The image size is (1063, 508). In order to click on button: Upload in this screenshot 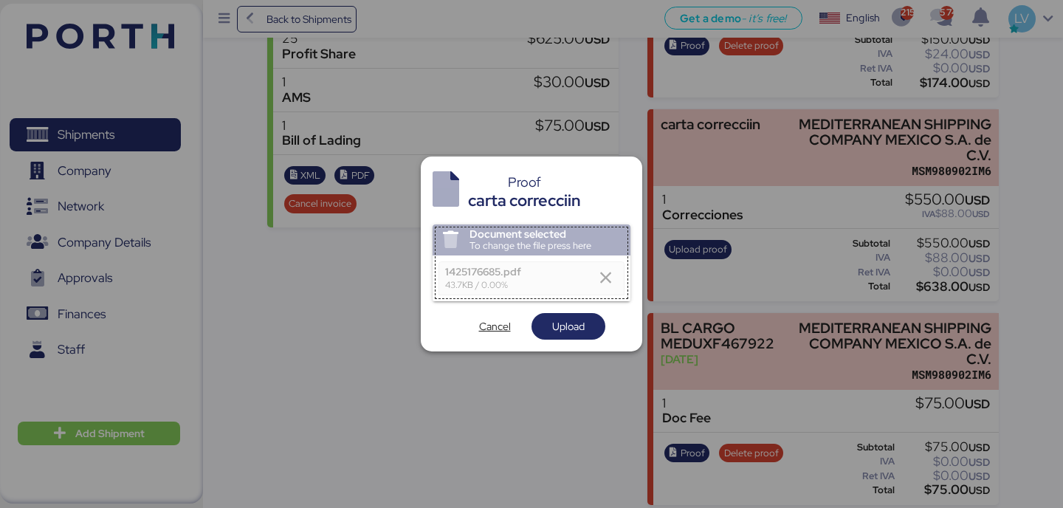, I will do `click(568, 326)`.